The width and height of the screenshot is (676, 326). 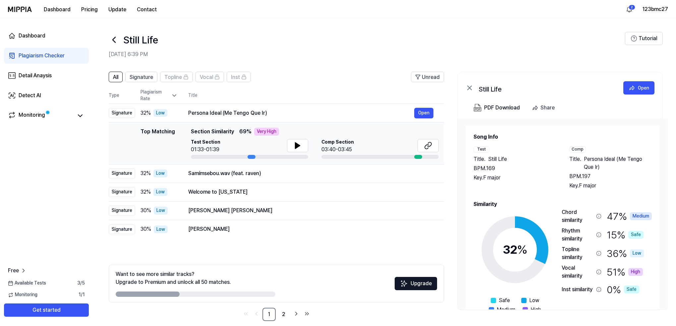 What do you see at coordinates (57, 10) in the screenshot?
I see `button: Dashboard` at bounding box center [57, 10].